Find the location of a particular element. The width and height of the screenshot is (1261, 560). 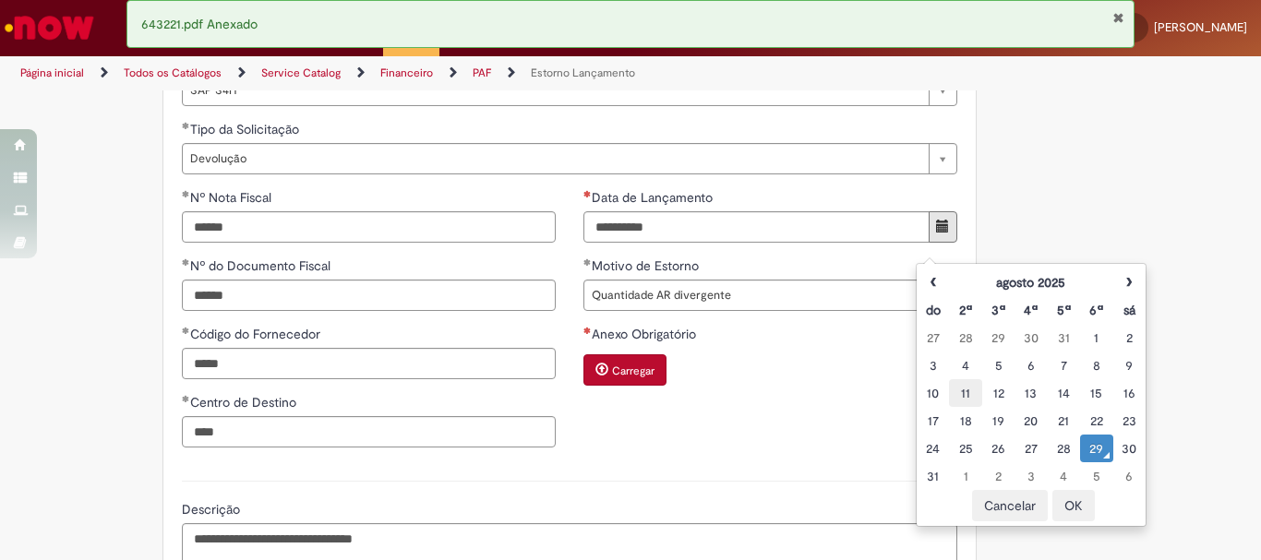

th: Domingo is located at coordinates (932, 310).